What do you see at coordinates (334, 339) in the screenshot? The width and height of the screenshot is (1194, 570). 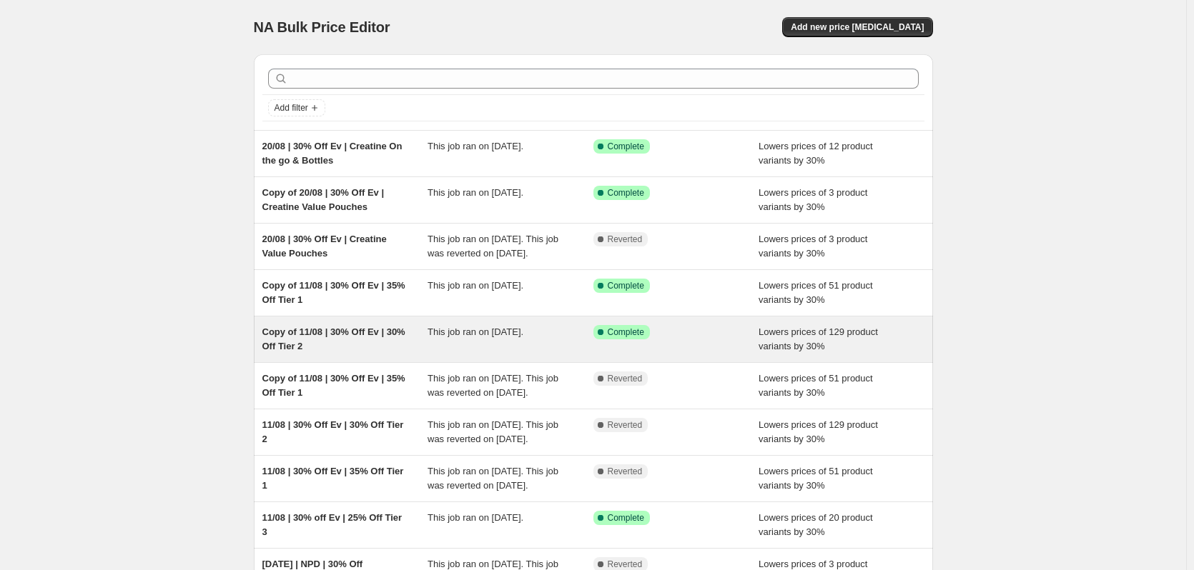 I see `span: Copy of 11/08 | 30% Off Ev | 30% Off Tier 2` at bounding box center [334, 339].